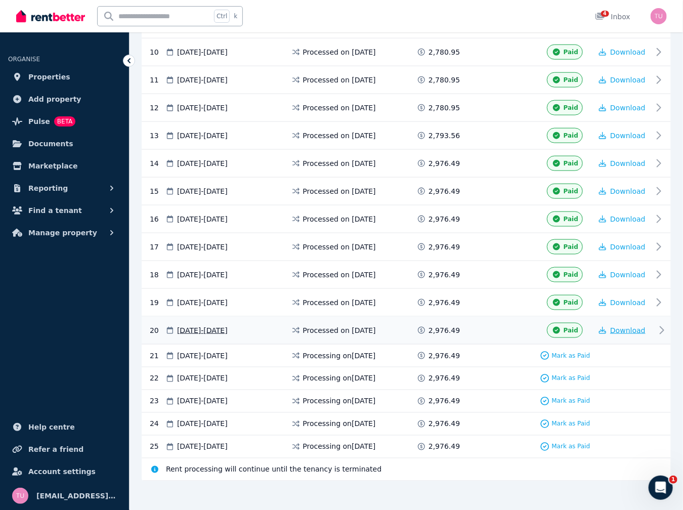 The height and width of the screenshot is (510, 683). I want to click on span: 4, so click(605, 14).